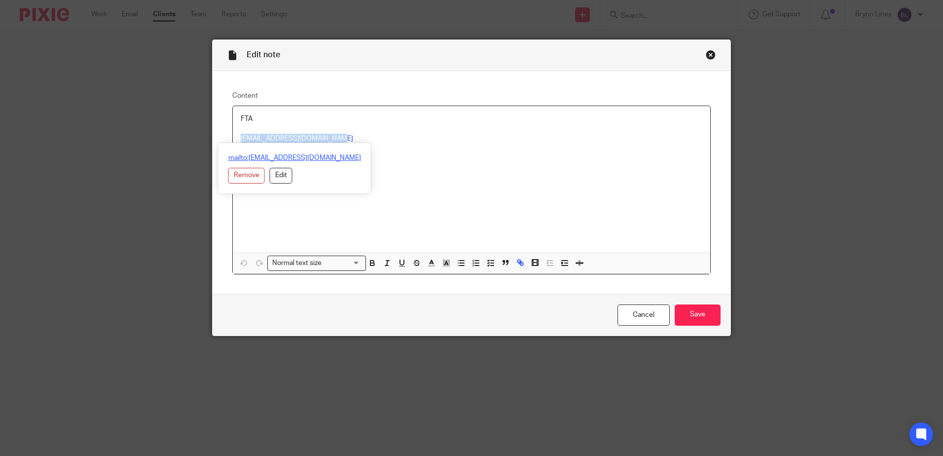 The width and height of the screenshot is (943, 456). I want to click on input: Search for option, so click(342, 263).